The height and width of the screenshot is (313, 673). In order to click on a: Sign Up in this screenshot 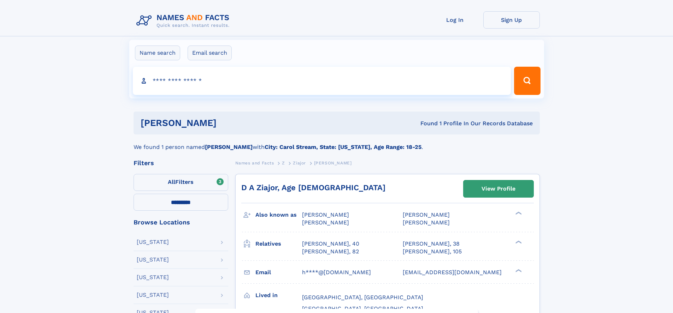, I will do `click(511, 20)`.